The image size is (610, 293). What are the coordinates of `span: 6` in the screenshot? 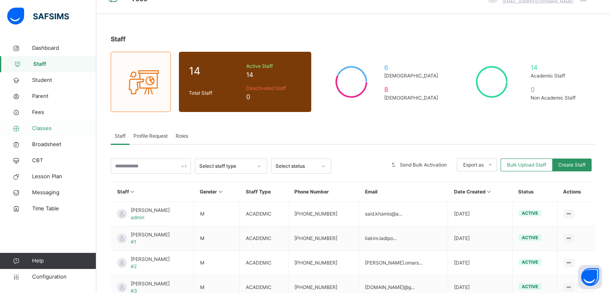 It's located at (412, 67).